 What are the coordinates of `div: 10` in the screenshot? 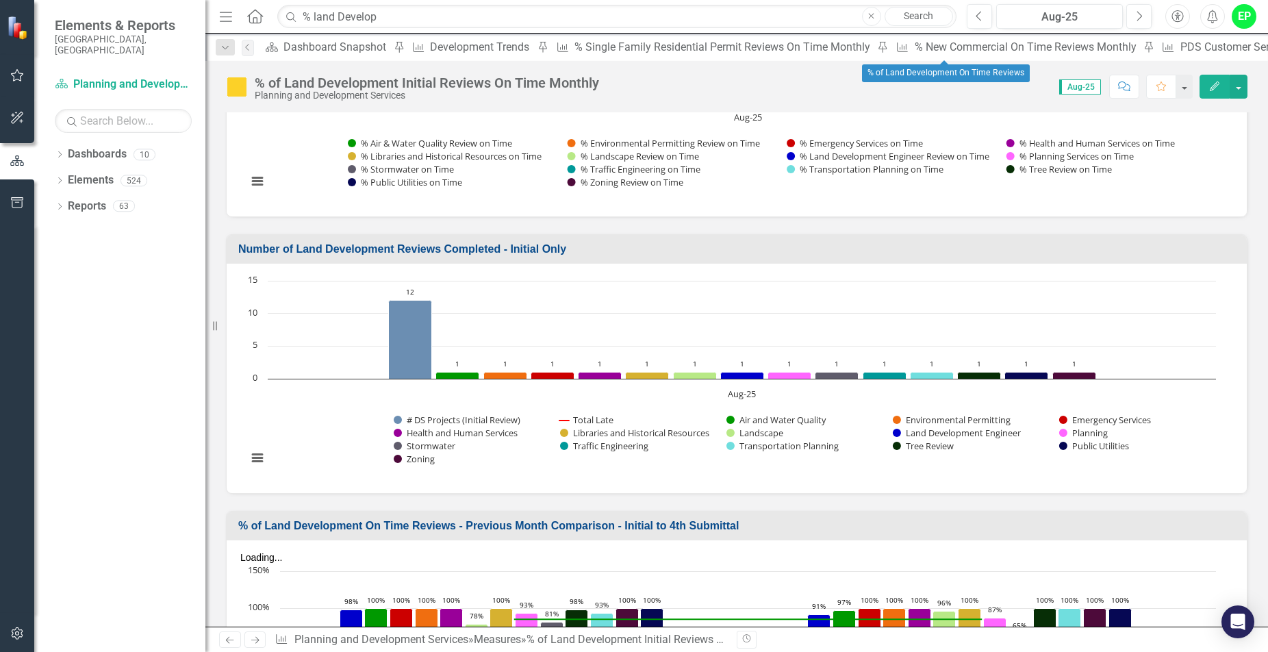 It's located at (145, 154).